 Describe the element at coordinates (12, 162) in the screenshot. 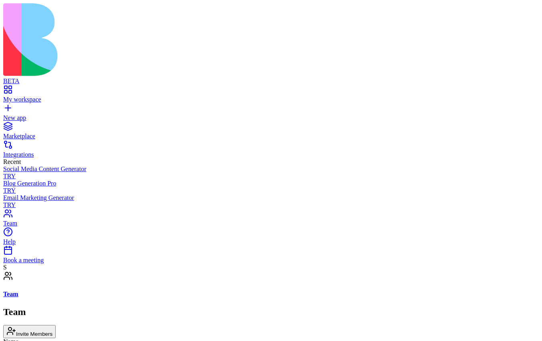

I see `span: Recent` at that location.